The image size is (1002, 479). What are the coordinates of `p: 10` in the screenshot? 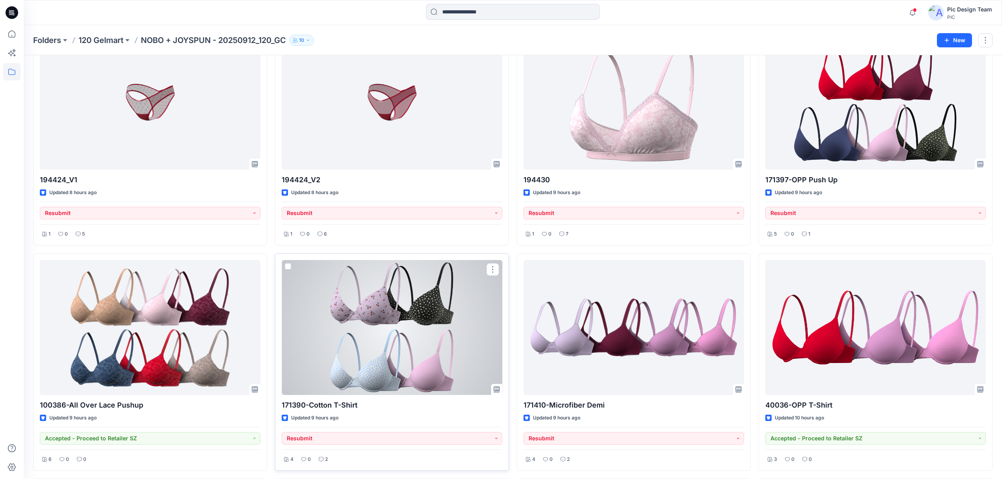 It's located at (301, 40).